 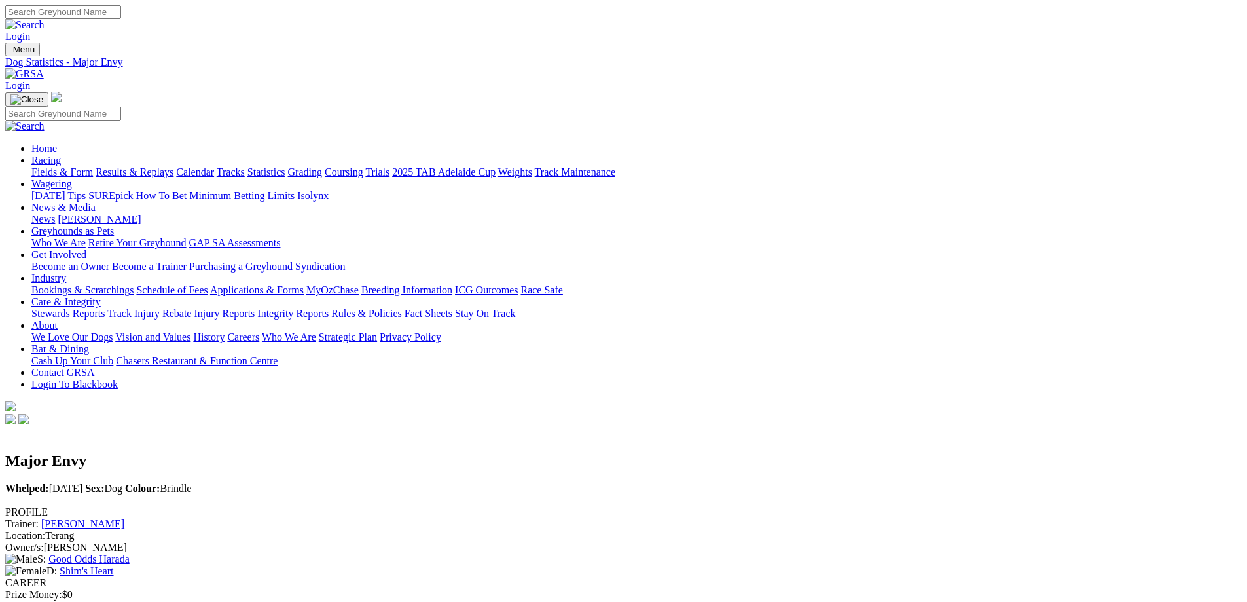 What do you see at coordinates (59, 254) in the screenshot?
I see `a: Get Involved` at bounding box center [59, 254].